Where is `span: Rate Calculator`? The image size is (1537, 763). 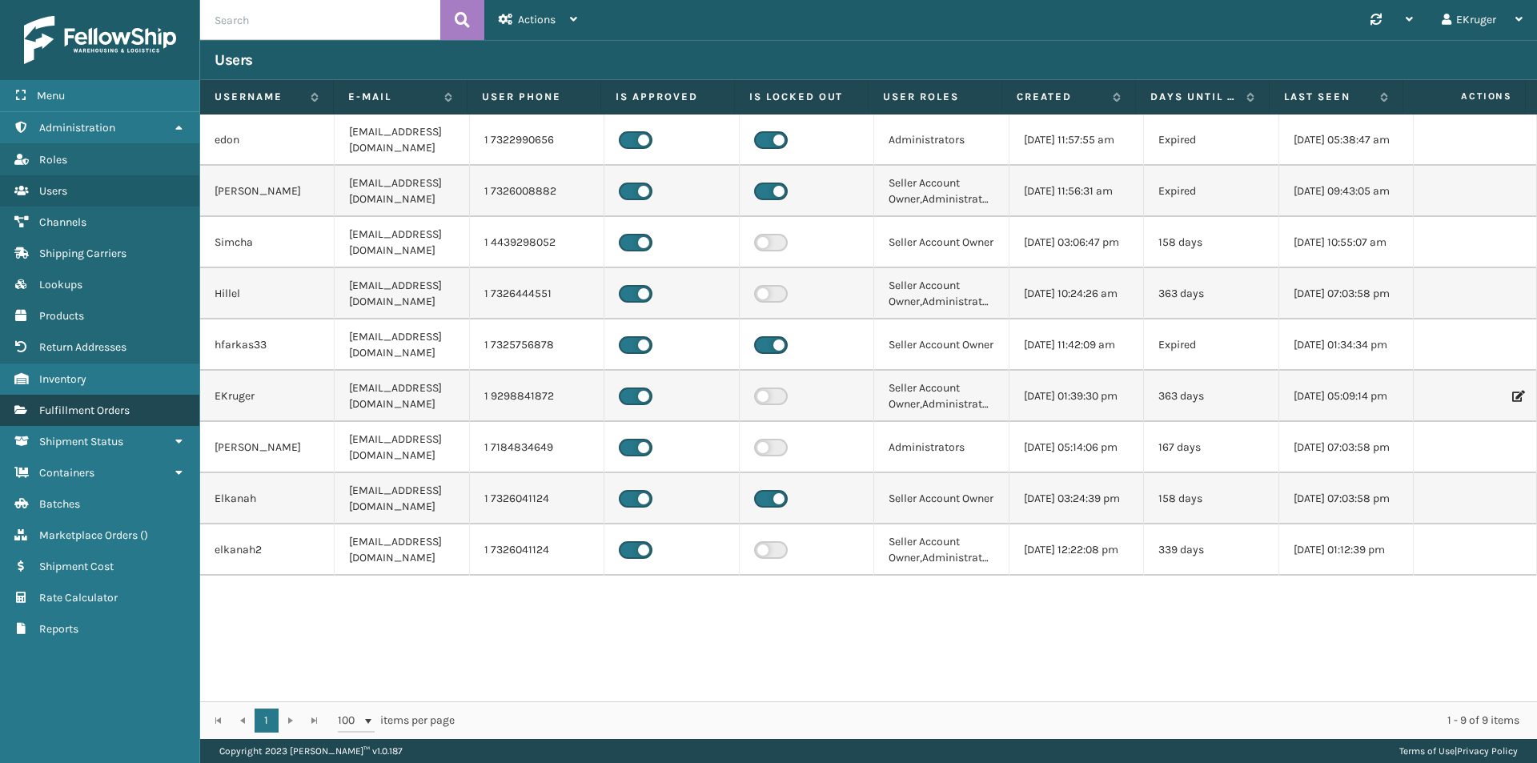
span: Rate Calculator is located at coordinates (78, 597).